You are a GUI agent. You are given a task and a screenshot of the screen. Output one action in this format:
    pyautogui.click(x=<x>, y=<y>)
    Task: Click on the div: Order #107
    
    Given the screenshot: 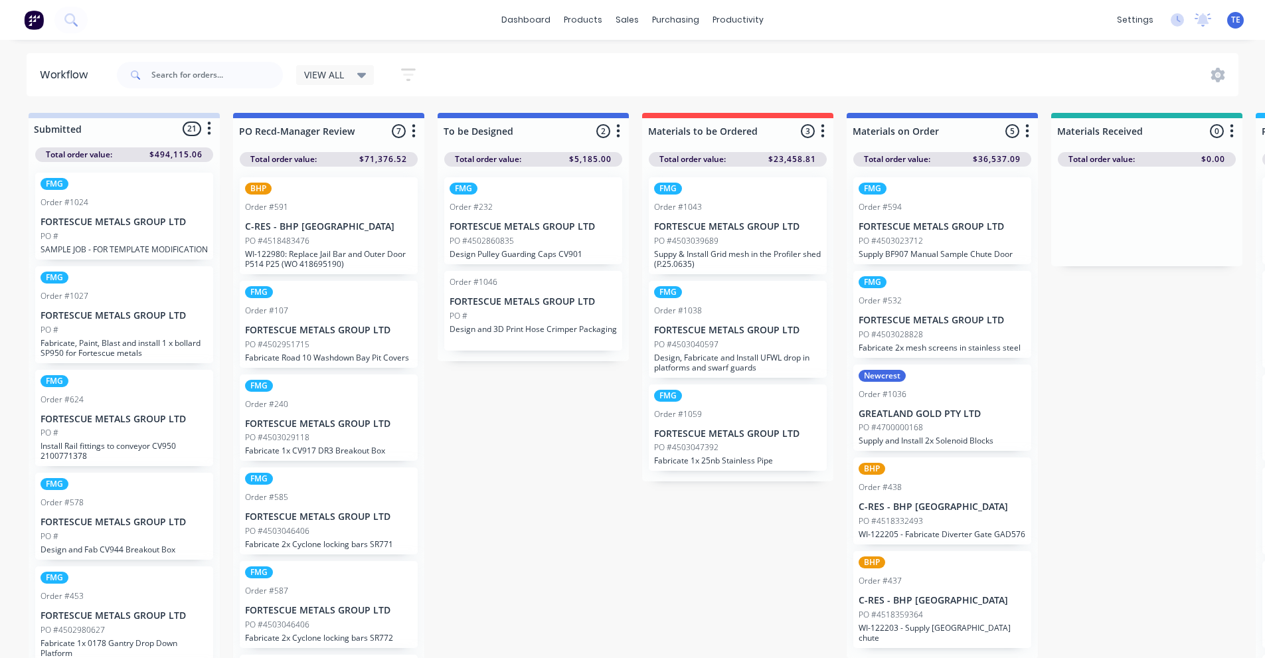 What is the action you would take?
    pyautogui.click(x=266, y=311)
    